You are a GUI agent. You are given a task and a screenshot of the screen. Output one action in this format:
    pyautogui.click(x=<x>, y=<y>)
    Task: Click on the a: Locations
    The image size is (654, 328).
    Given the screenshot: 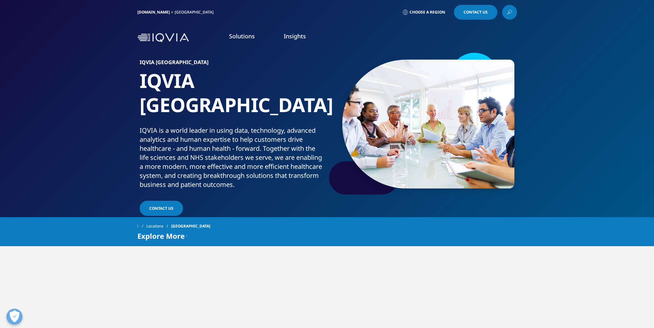 What is the action you would take?
    pyautogui.click(x=159, y=226)
    